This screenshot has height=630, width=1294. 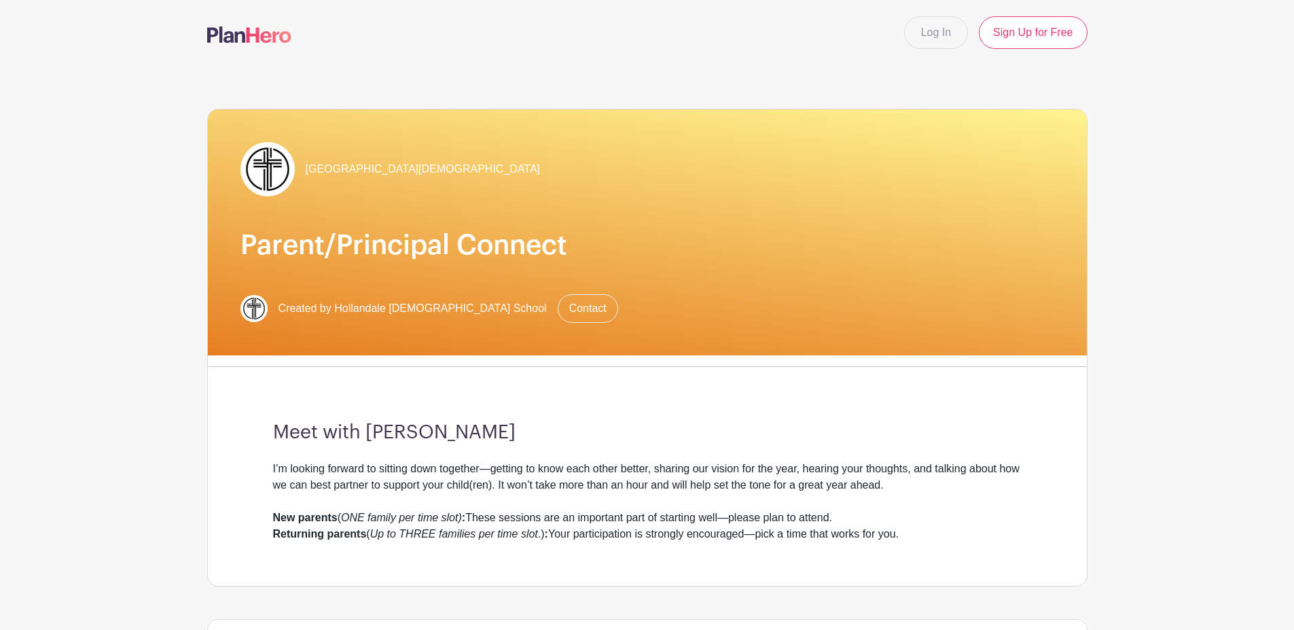 I want to click on a: Contact, so click(x=588, y=308).